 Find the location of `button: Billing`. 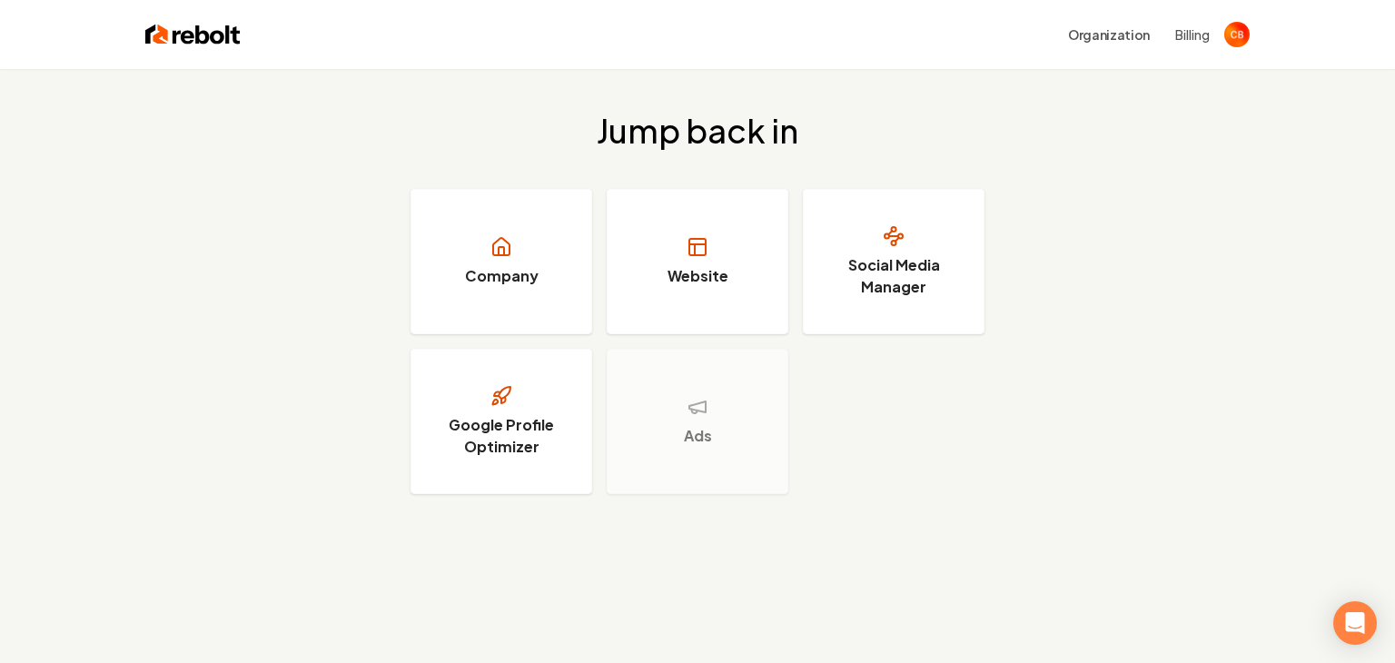

button: Billing is located at coordinates (1193, 35).